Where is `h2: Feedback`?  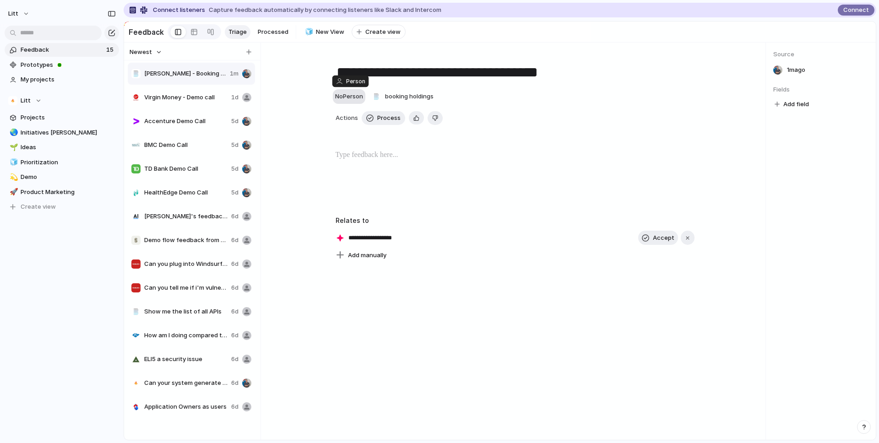 h2: Feedback is located at coordinates (146, 32).